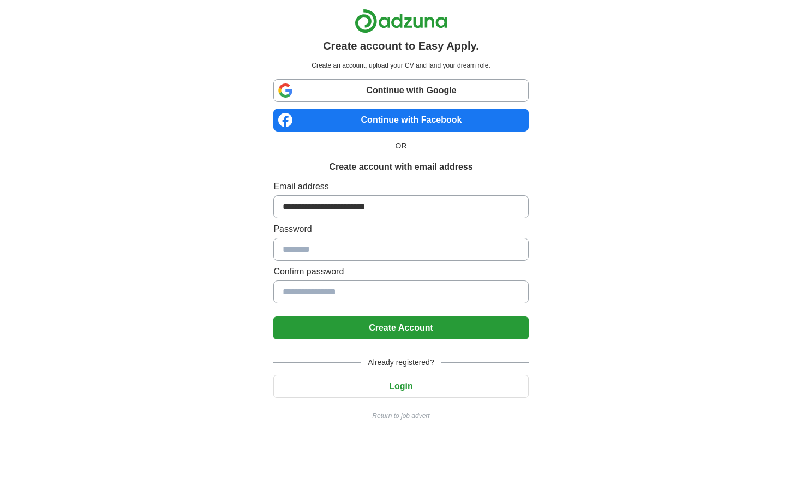 This screenshot has width=802, height=502. Describe the element at coordinates (400, 386) in the screenshot. I see `a: Login` at that location.